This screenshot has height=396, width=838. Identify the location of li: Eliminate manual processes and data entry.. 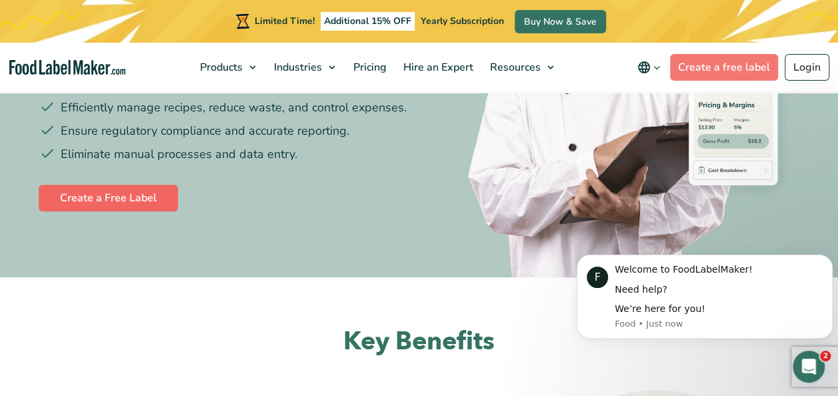
(224, 154).